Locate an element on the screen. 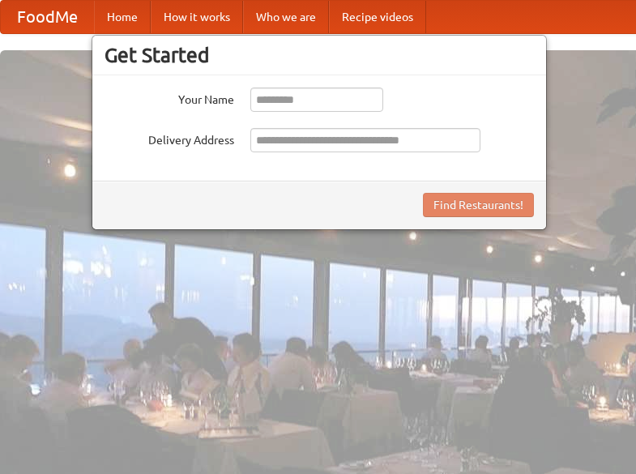 This screenshot has width=636, height=474. a: How it works is located at coordinates (197, 17).